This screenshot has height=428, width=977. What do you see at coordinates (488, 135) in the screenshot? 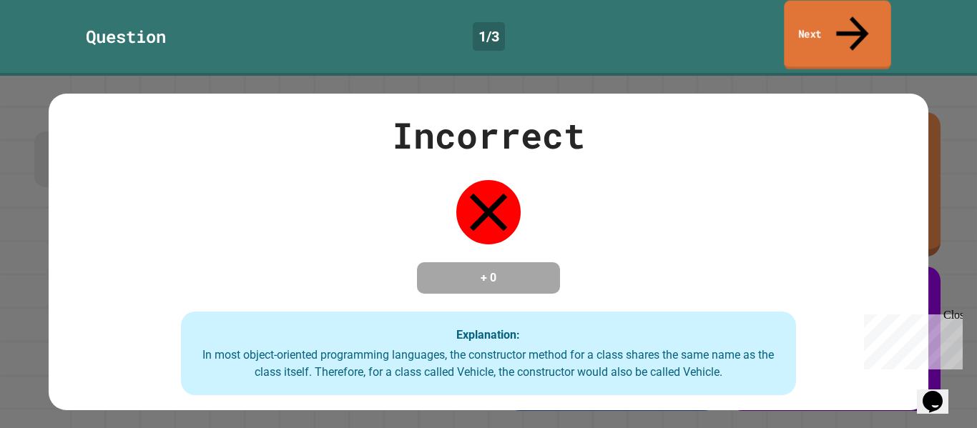
I see `div: Incorrect` at bounding box center [488, 135].